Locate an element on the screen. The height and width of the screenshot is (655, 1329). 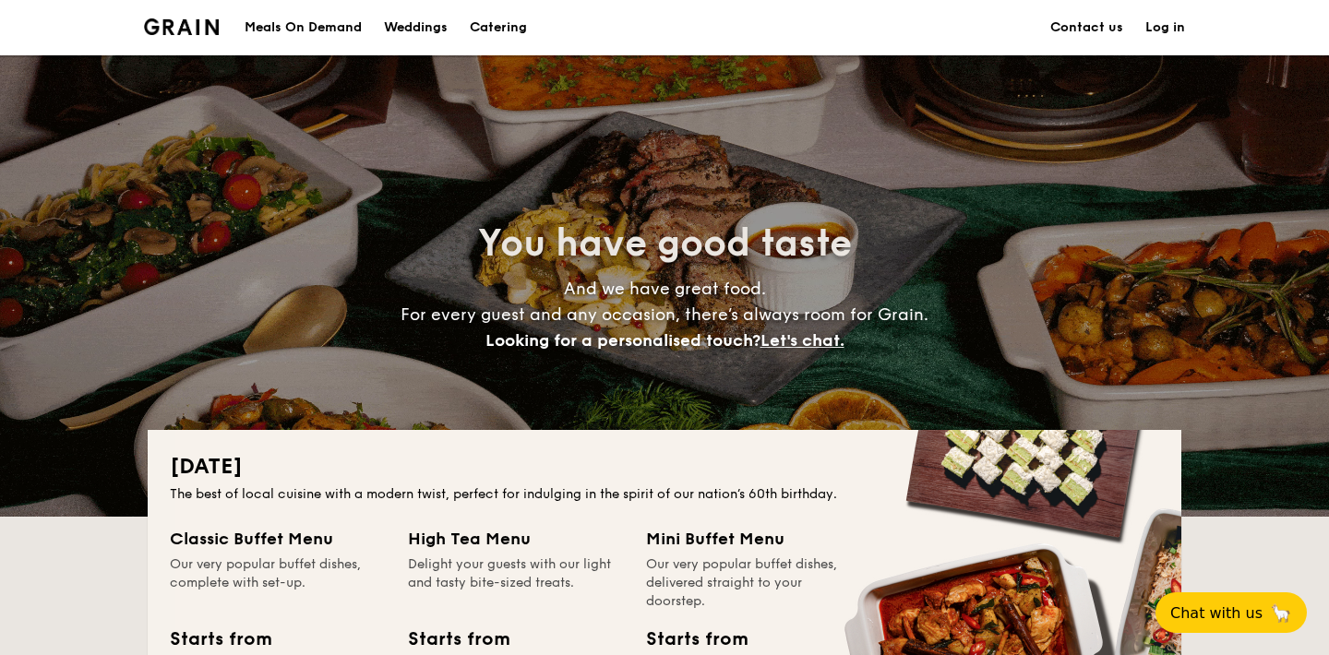
div: Classic Buffet Menu is located at coordinates (278, 539).